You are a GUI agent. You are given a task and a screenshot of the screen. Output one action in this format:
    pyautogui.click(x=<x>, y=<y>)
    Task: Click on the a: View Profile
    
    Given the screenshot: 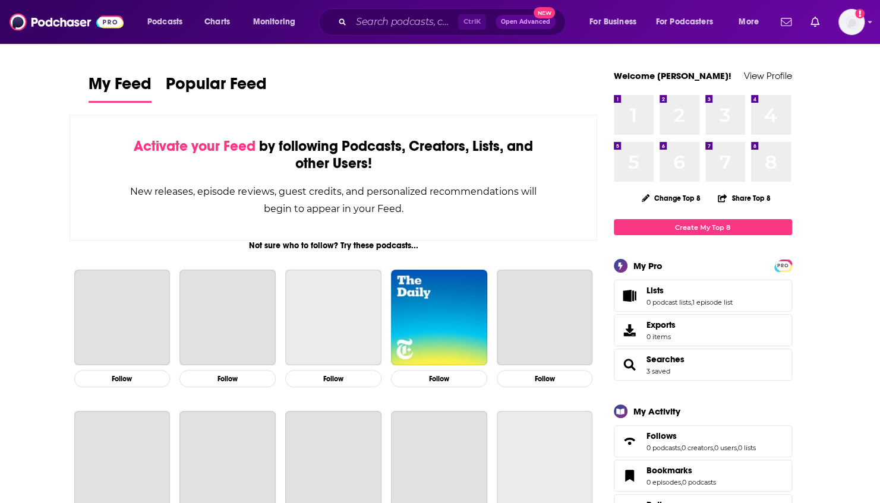 What is the action you would take?
    pyautogui.click(x=768, y=75)
    